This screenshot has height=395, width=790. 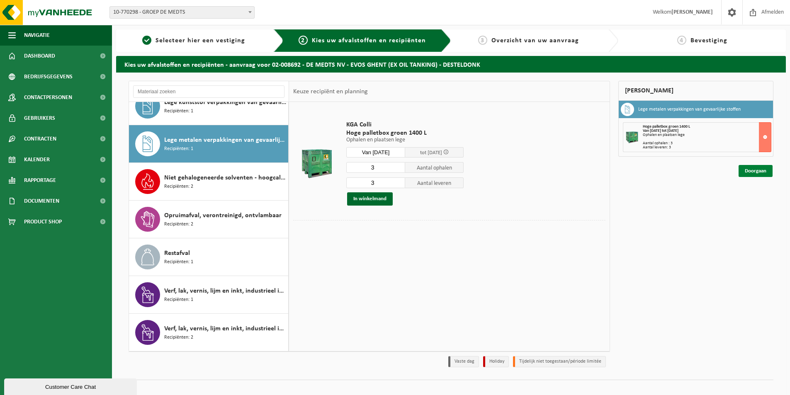 What do you see at coordinates (200, 41) in the screenshot?
I see `span: Selecteer hier een vestiging` at bounding box center [200, 41].